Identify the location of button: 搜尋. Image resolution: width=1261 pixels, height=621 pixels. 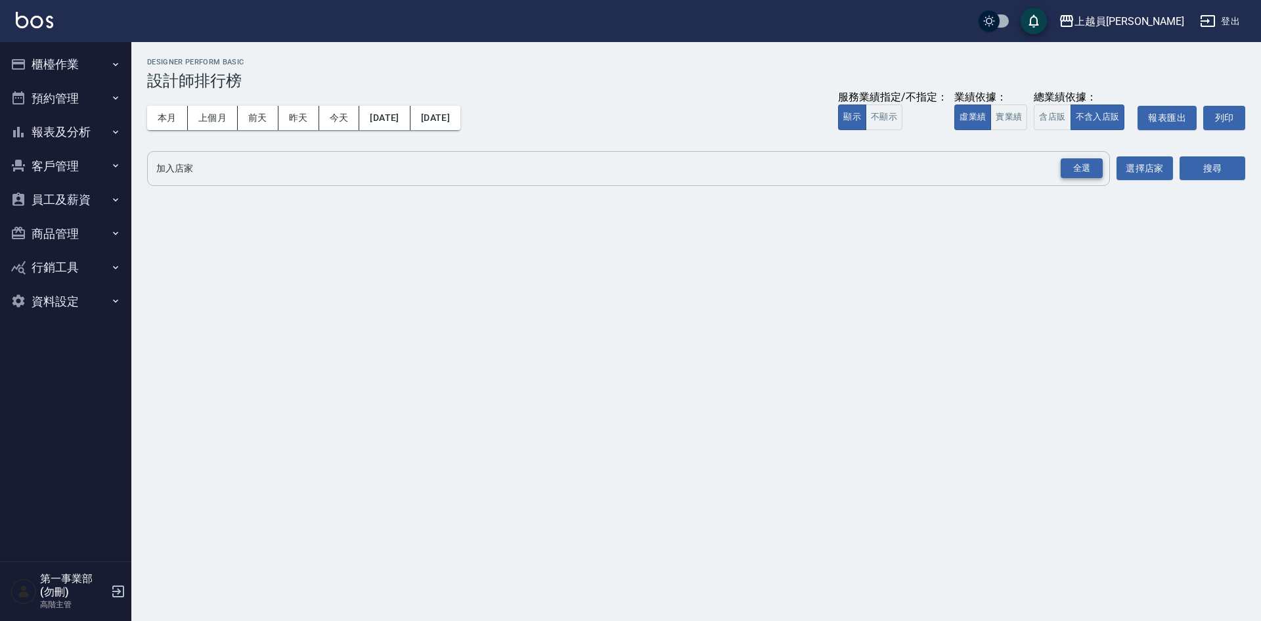
(1212, 168).